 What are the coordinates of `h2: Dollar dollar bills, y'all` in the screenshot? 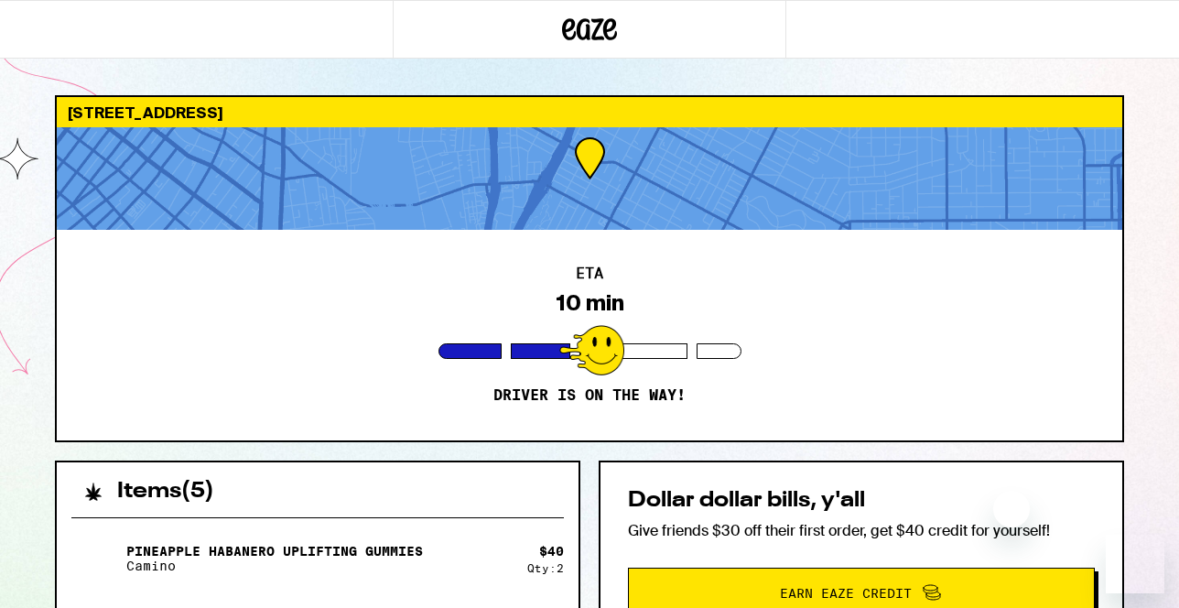 It's located at (862, 501).